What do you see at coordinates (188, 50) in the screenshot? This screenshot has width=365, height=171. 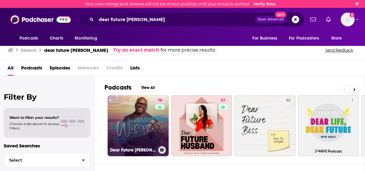 I see `span: for more precise results` at bounding box center [188, 50].